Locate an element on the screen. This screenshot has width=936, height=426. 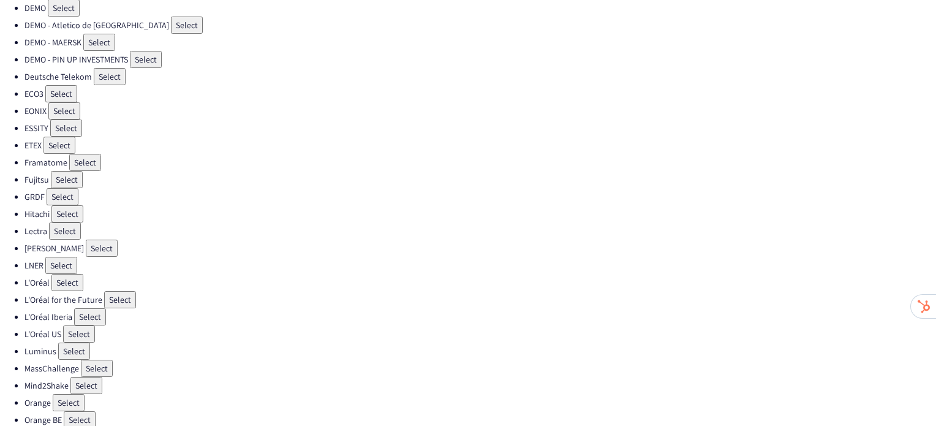
li: Fujitsu is located at coordinates (480, 180).